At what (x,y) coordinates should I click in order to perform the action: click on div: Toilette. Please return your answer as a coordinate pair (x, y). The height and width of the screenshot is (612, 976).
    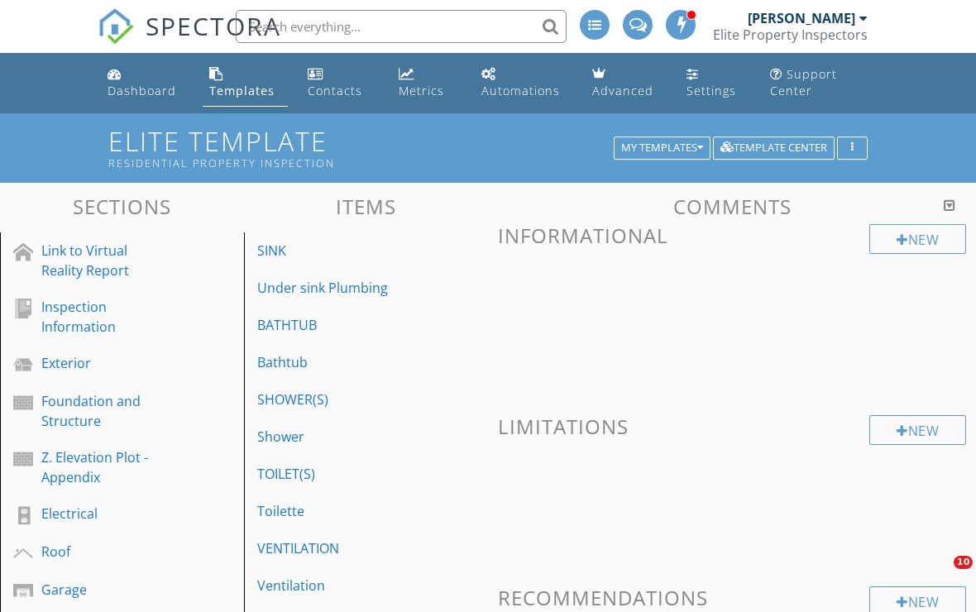
    Looking at the image, I should click on (338, 511).